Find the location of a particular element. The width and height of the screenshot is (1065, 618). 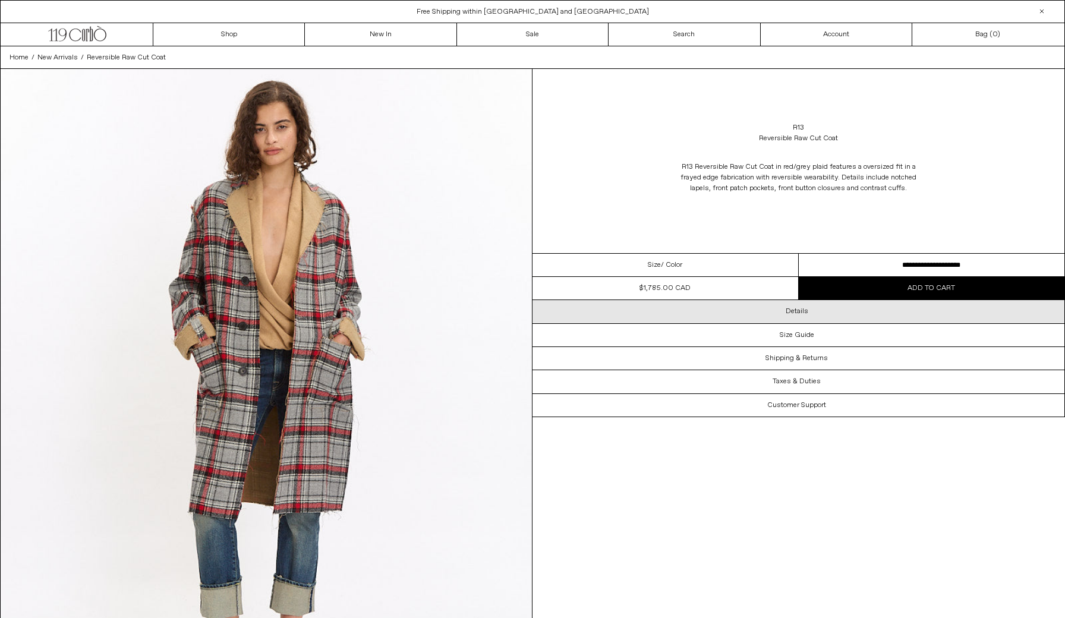

h3: Taxes & Duties is located at coordinates (796, 381).